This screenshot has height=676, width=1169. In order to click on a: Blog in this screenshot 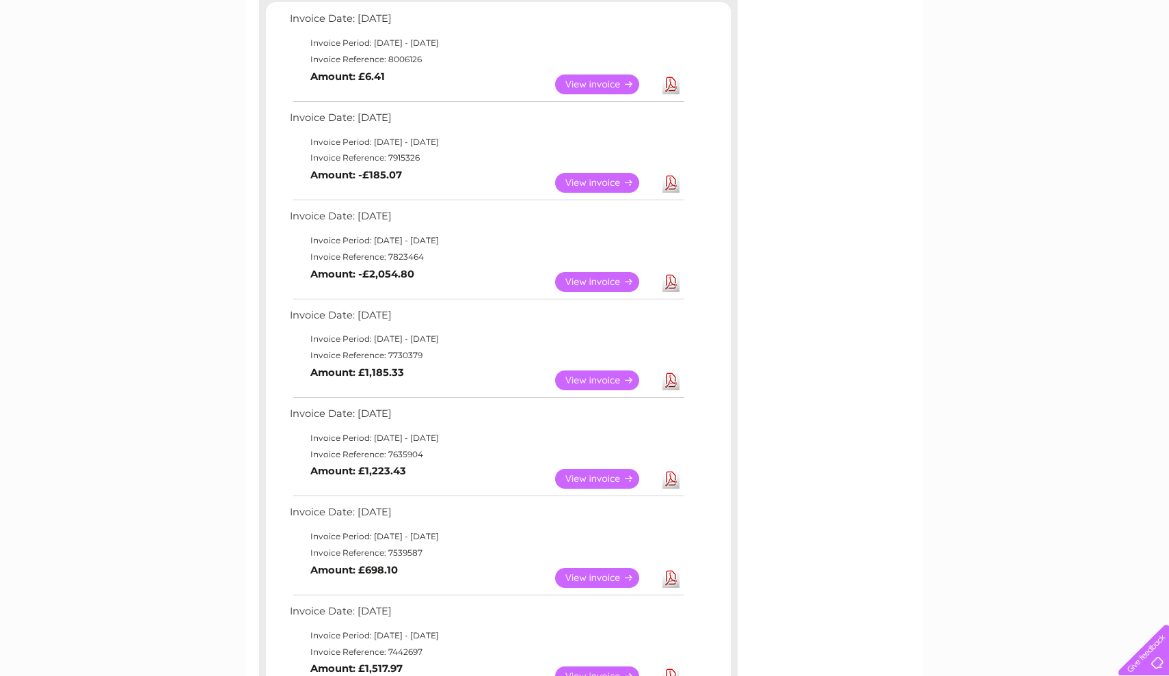, I will do `click(1060, 63)`.